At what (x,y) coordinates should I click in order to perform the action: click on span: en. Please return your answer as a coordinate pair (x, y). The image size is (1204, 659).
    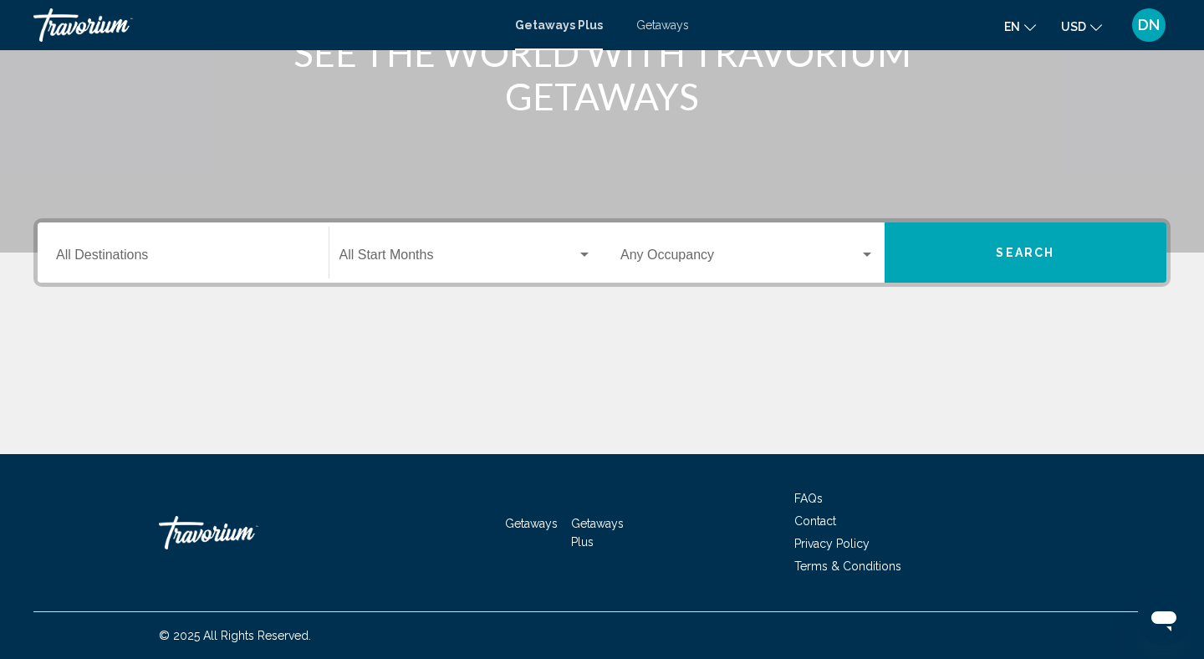
    Looking at the image, I should click on (1012, 27).